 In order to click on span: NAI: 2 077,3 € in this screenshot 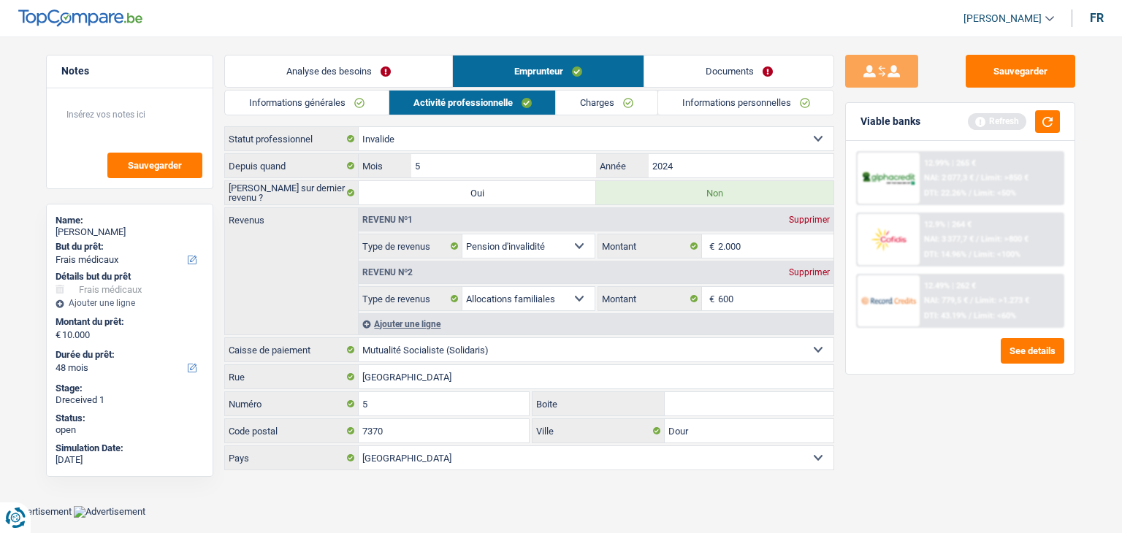, I will do `click(949, 178)`.